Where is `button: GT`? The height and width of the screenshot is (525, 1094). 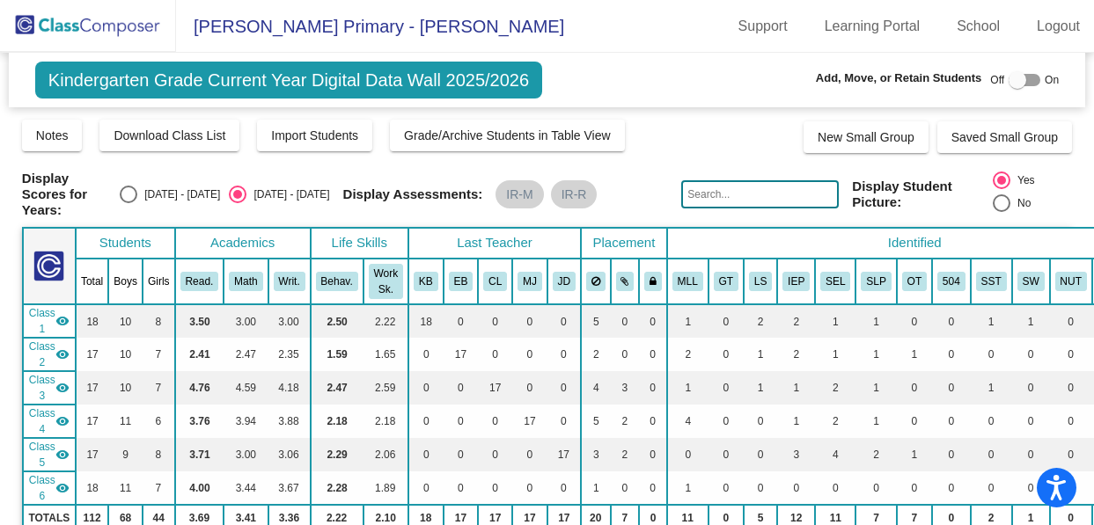 button: GT is located at coordinates (726, 282).